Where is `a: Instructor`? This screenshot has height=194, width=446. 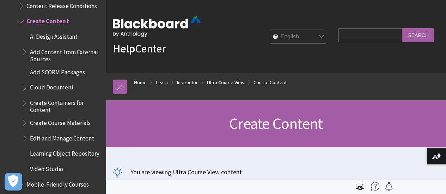
a: Instructor is located at coordinates (187, 82).